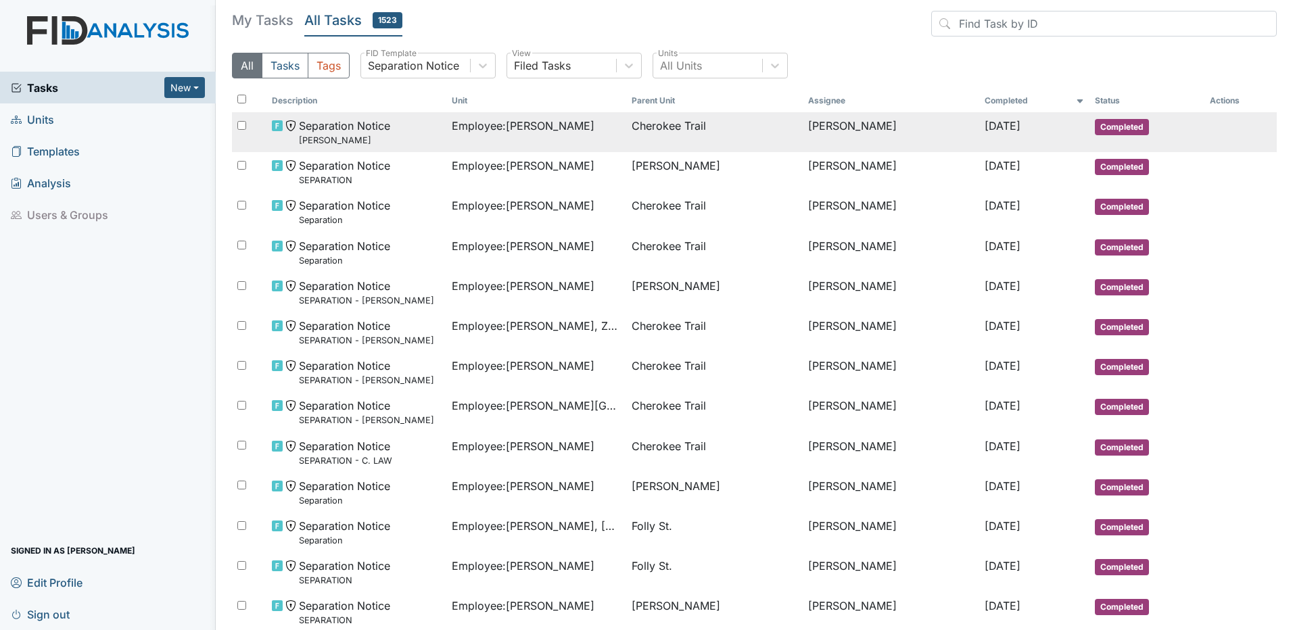 The image size is (1293, 630). I want to click on th: Actions, so click(1238, 101).